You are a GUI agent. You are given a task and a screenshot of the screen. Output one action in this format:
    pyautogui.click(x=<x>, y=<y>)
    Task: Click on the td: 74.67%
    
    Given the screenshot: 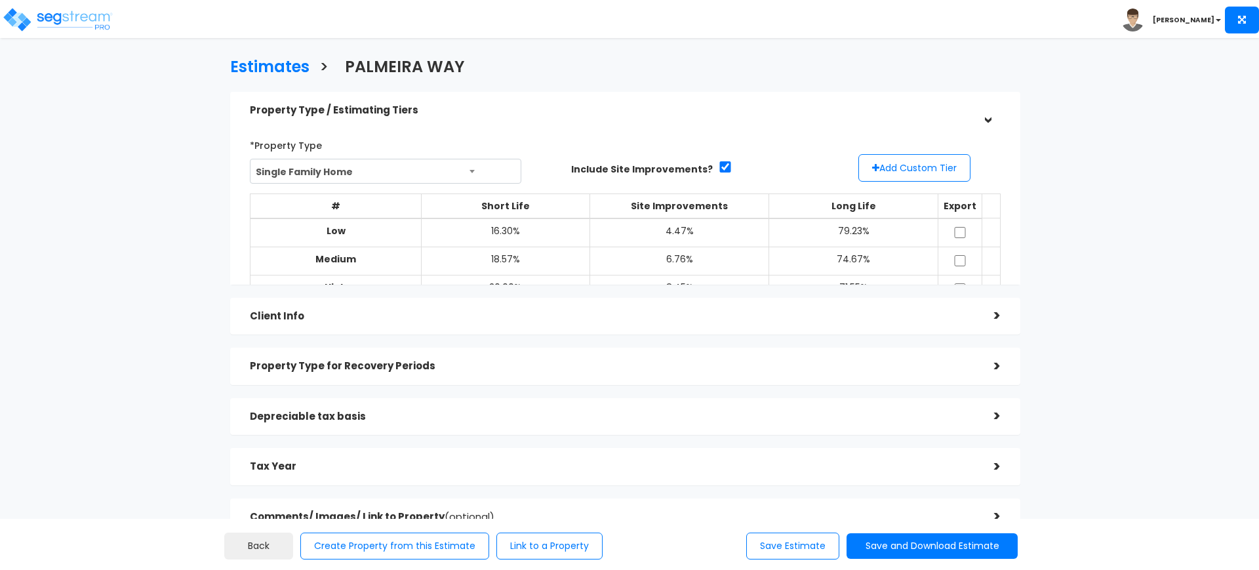 What is the action you would take?
    pyautogui.click(x=854, y=260)
    